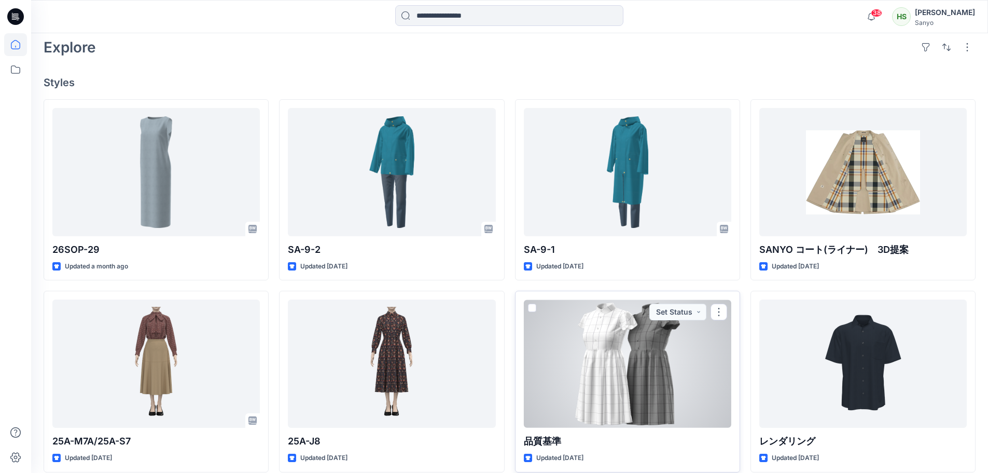 The width and height of the screenshot is (988, 473). What do you see at coordinates (392, 441) in the screenshot?
I see `p: 25A-J8` at bounding box center [392, 441].